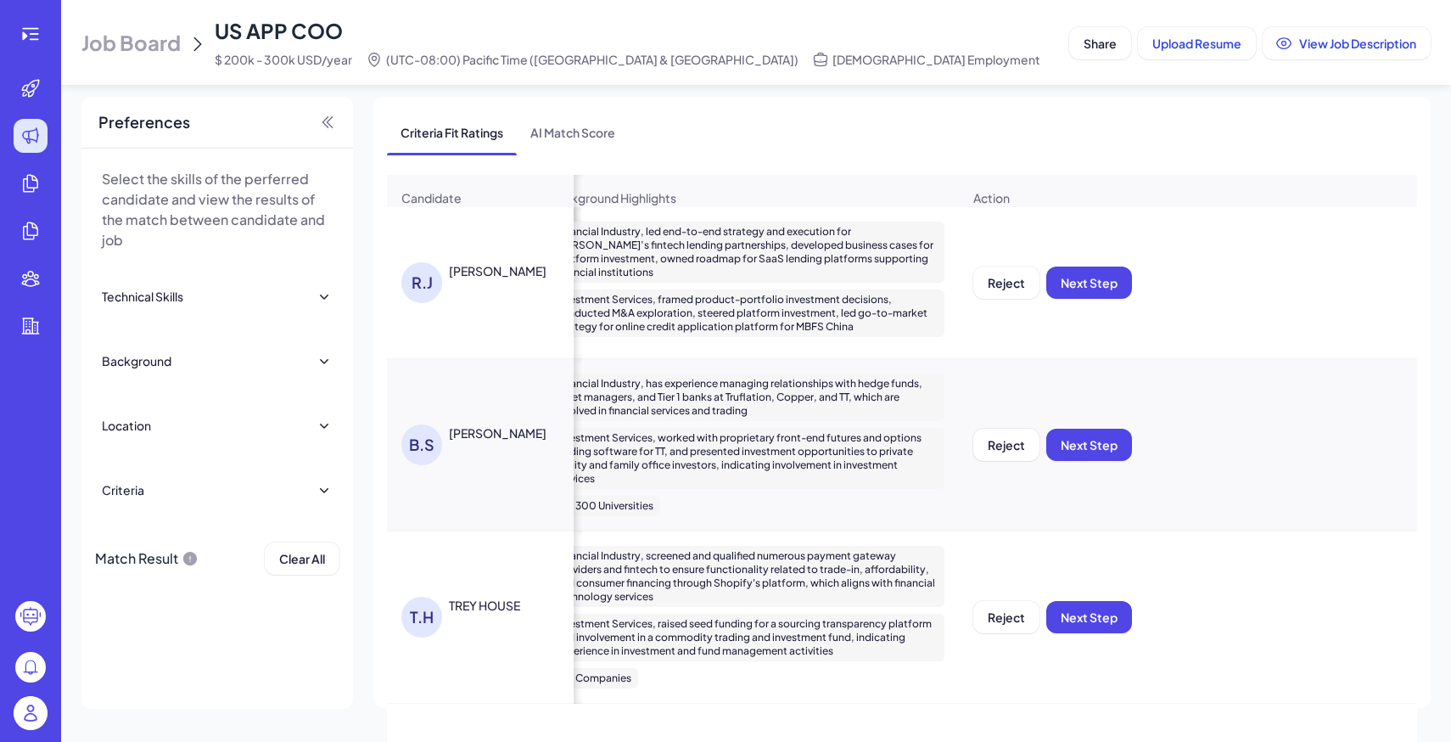  I want to click on div: Investment Services, worked with proprietary front-end futures and options trading software for T..., so click(747, 458).